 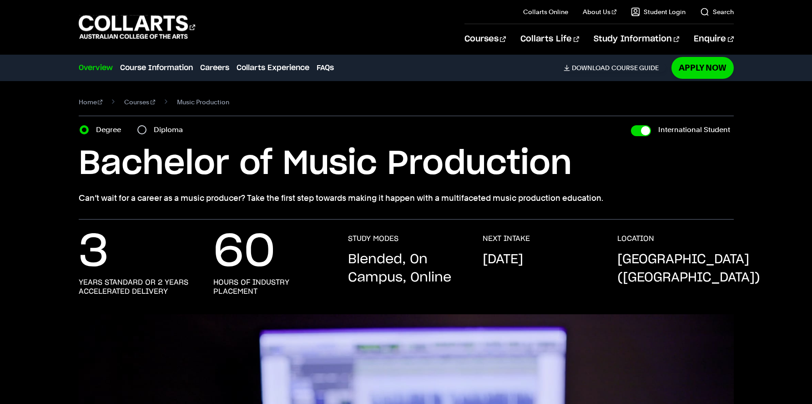 What do you see at coordinates (717, 12) in the screenshot?
I see `a: Search` at bounding box center [717, 12].